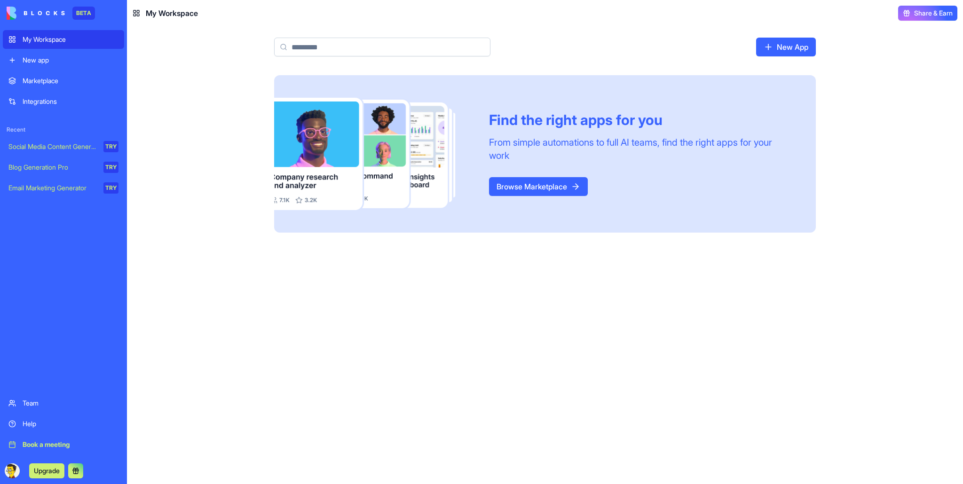  I want to click on img: logo, so click(36, 13).